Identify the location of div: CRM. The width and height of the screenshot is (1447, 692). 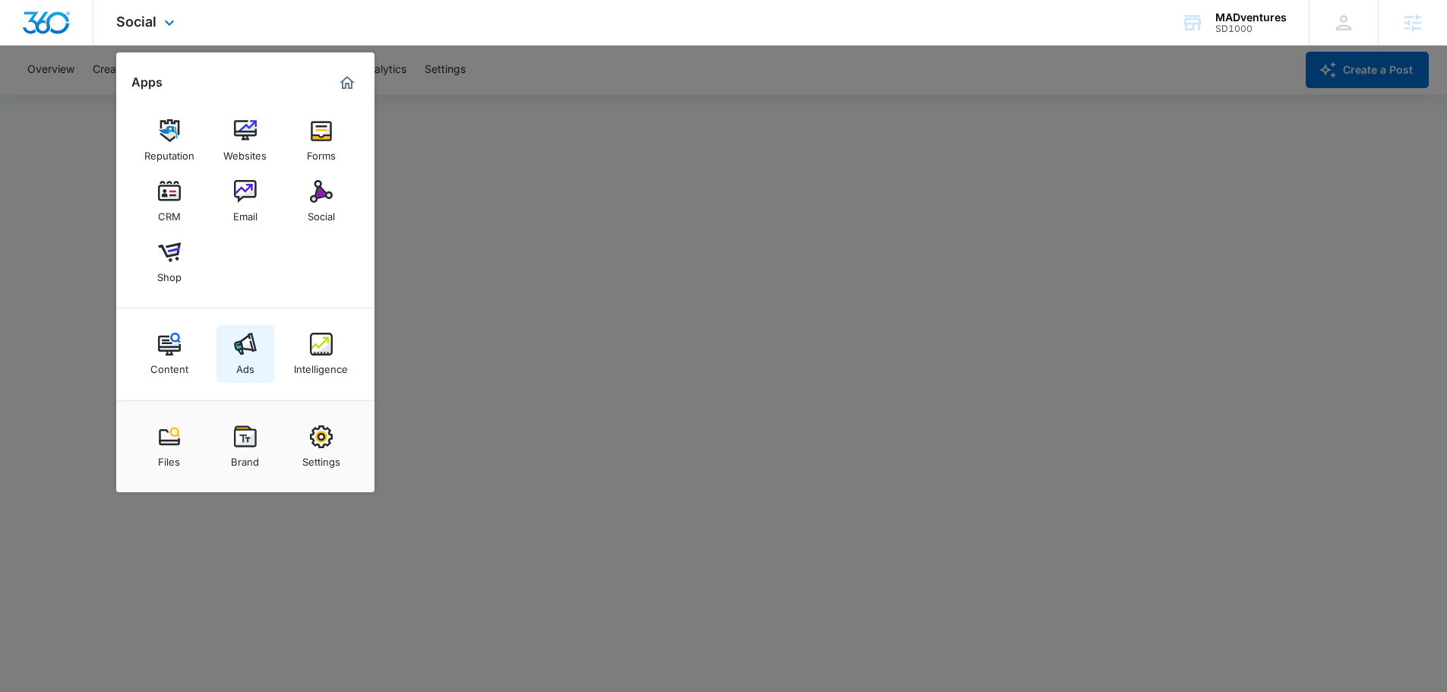
(169, 213).